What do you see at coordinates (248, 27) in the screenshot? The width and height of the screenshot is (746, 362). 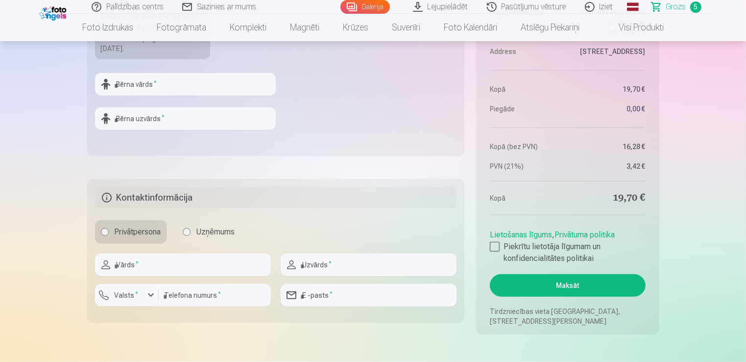 I see `a: Komplekti` at bounding box center [248, 27].